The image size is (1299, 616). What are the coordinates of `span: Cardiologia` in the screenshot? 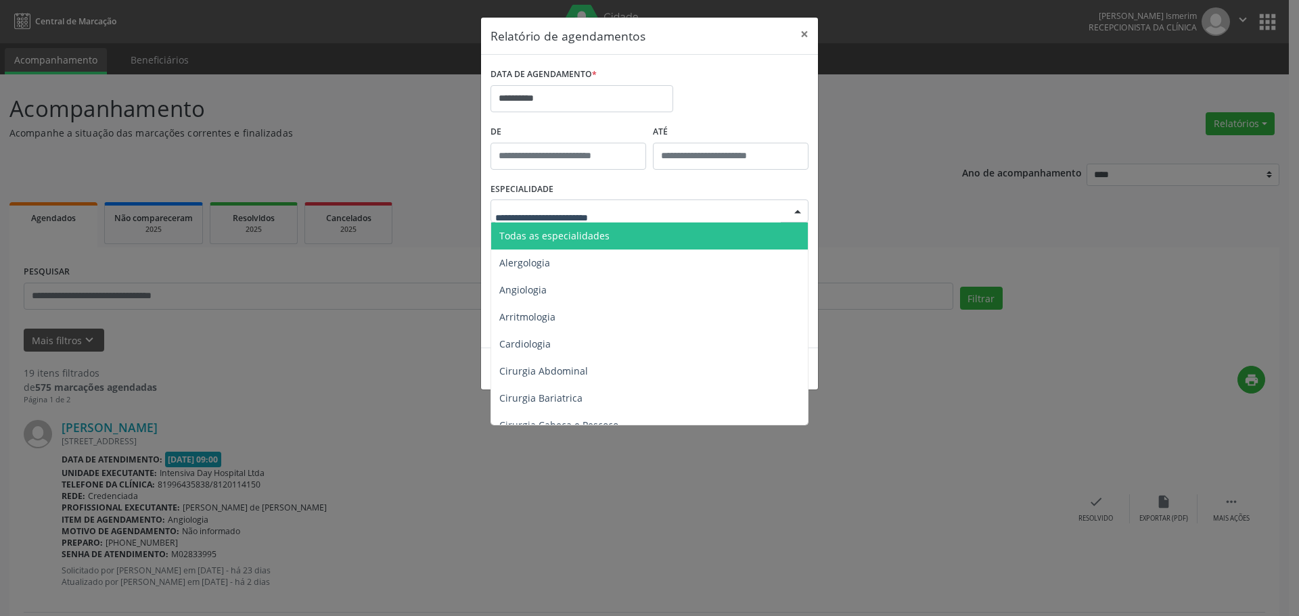 It's located at (525, 344).